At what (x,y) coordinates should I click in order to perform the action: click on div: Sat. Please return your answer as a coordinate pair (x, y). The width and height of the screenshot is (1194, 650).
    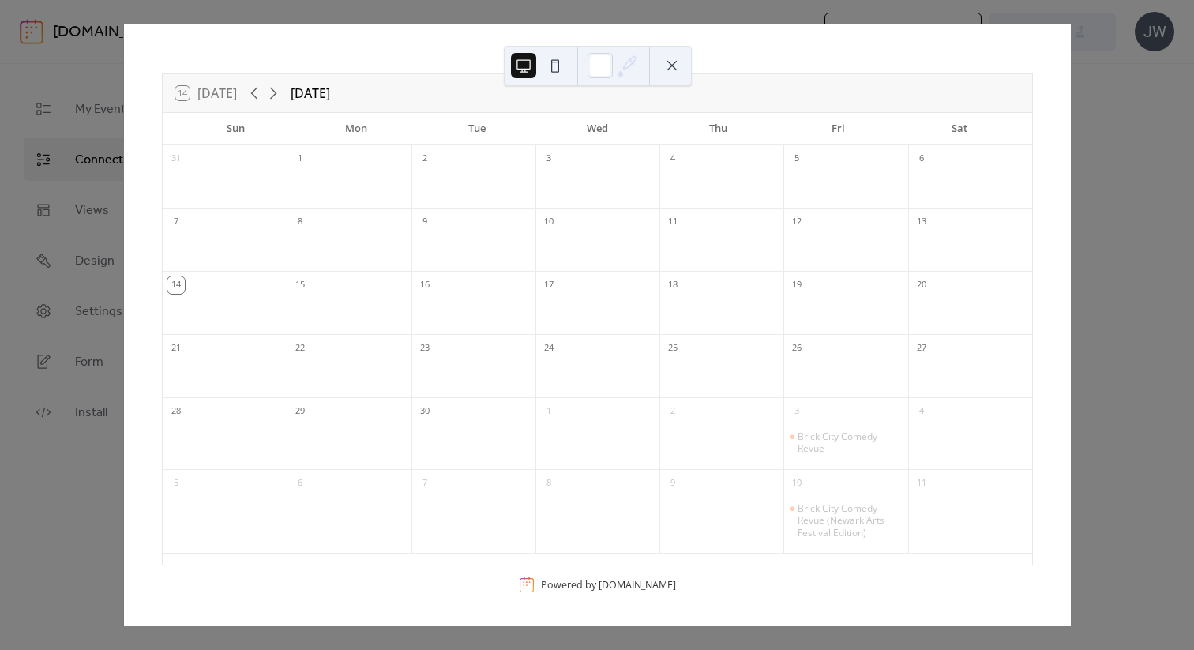
    Looking at the image, I should click on (958, 129).